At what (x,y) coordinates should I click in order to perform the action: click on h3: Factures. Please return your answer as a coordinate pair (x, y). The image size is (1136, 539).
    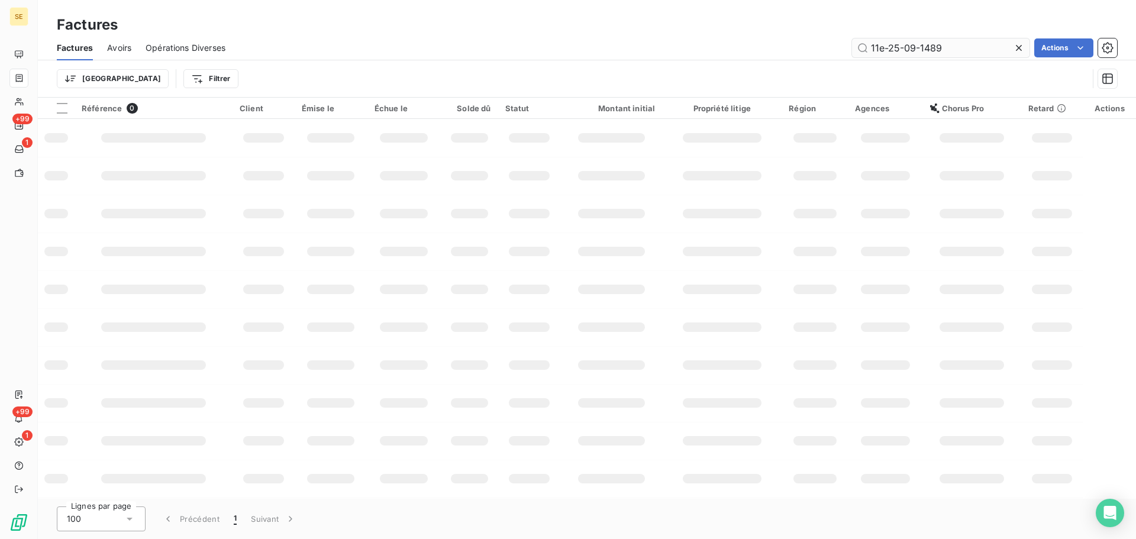
    Looking at the image, I should click on (87, 25).